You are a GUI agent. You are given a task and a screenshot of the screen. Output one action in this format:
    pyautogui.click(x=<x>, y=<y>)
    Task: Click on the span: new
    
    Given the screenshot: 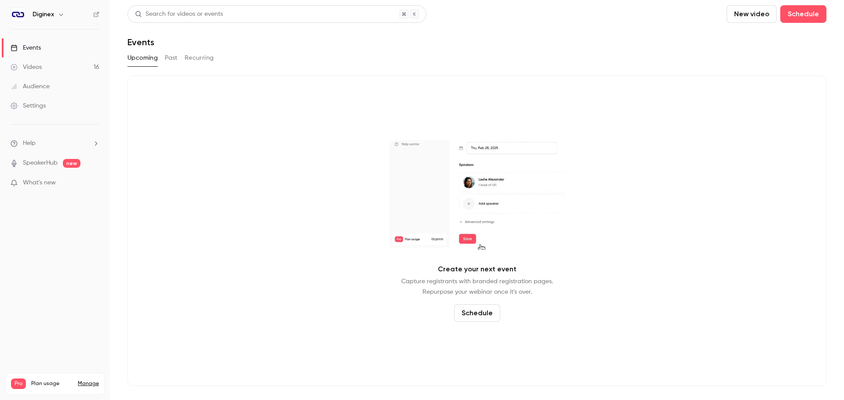 What is the action you would take?
    pyautogui.click(x=72, y=163)
    